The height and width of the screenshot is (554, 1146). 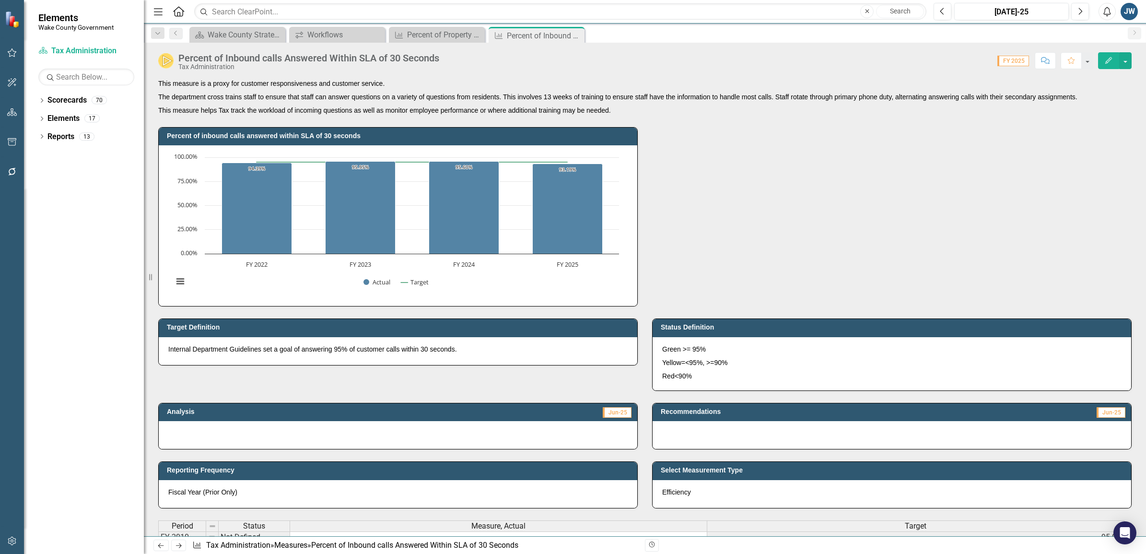 What do you see at coordinates (67, 100) in the screenshot?
I see `a: Scorecards` at bounding box center [67, 100].